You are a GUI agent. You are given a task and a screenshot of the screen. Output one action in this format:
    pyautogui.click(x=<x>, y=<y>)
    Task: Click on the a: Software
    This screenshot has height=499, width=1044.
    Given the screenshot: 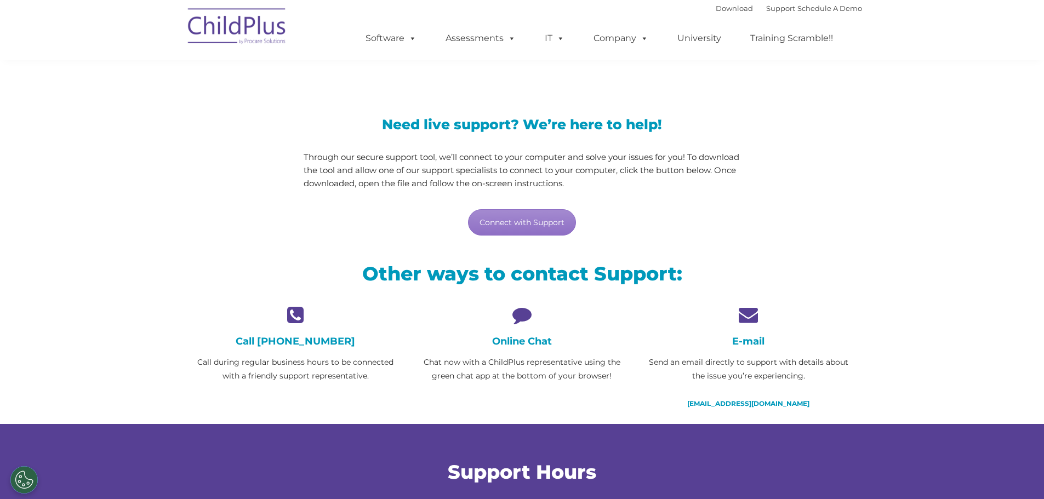 What is the action you would take?
    pyautogui.click(x=391, y=38)
    